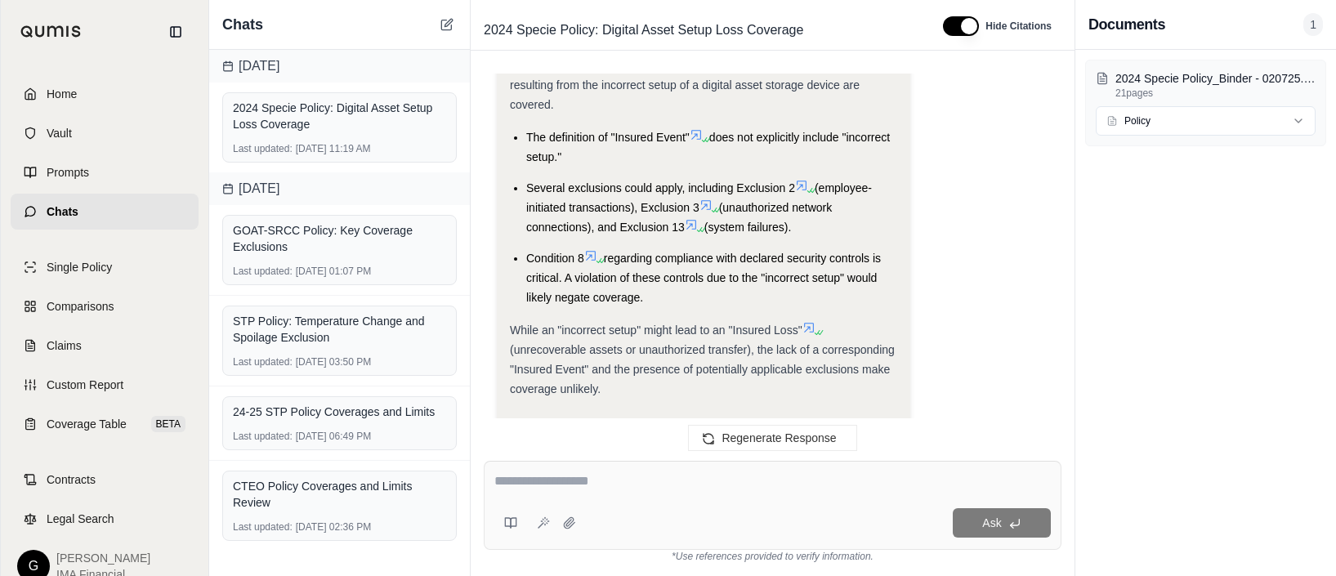 This screenshot has width=1336, height=576. Describe the element at coordinates (105, 267) in the screenshot. I see `a: Single Policy` at that location.